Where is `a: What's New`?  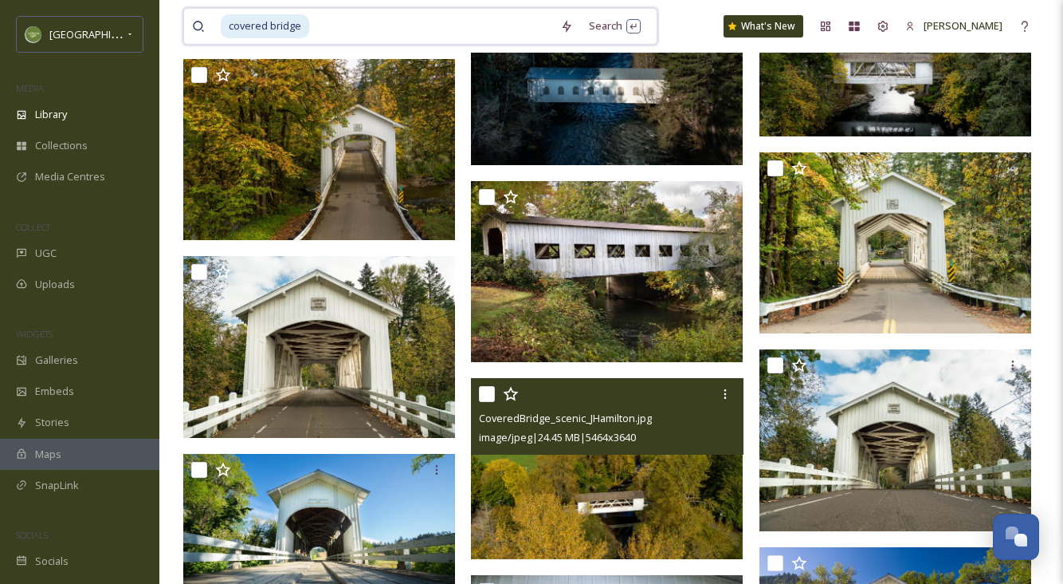 a: What's New is located at coordinates (764, 26).